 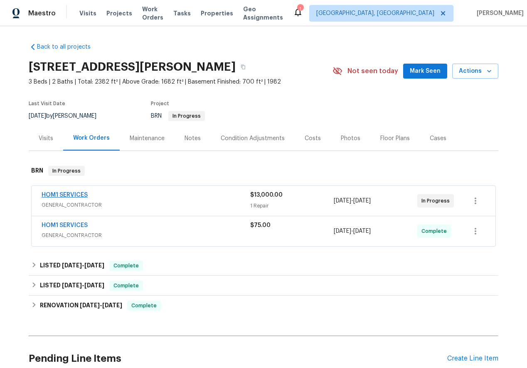 I want to click on button: Copy Address, so click(x=243, y=67).